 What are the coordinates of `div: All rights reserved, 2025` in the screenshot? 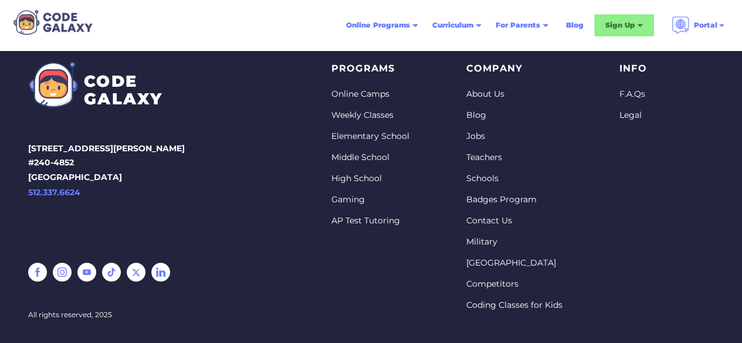 It's located at (106, 315).